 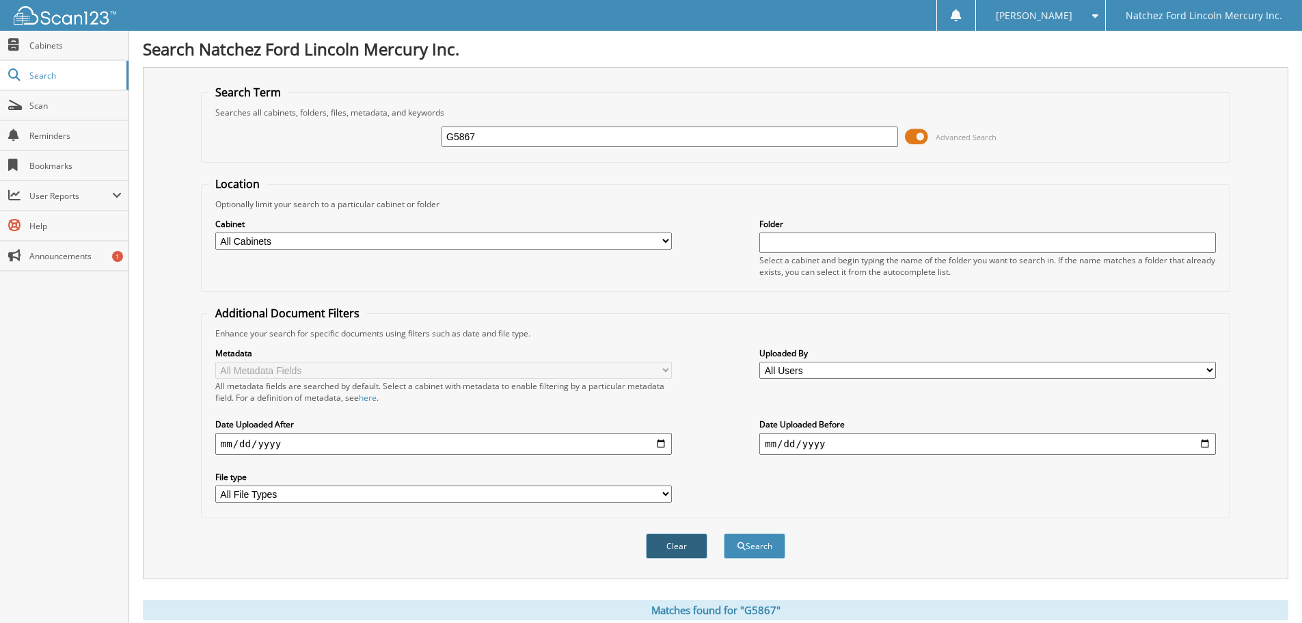 What do you see at coordinates (716, 333) in the screenshot?
I see `div: Enhance your search for specific documents using filters such as date and file type.` at bounding box center [716, 333].